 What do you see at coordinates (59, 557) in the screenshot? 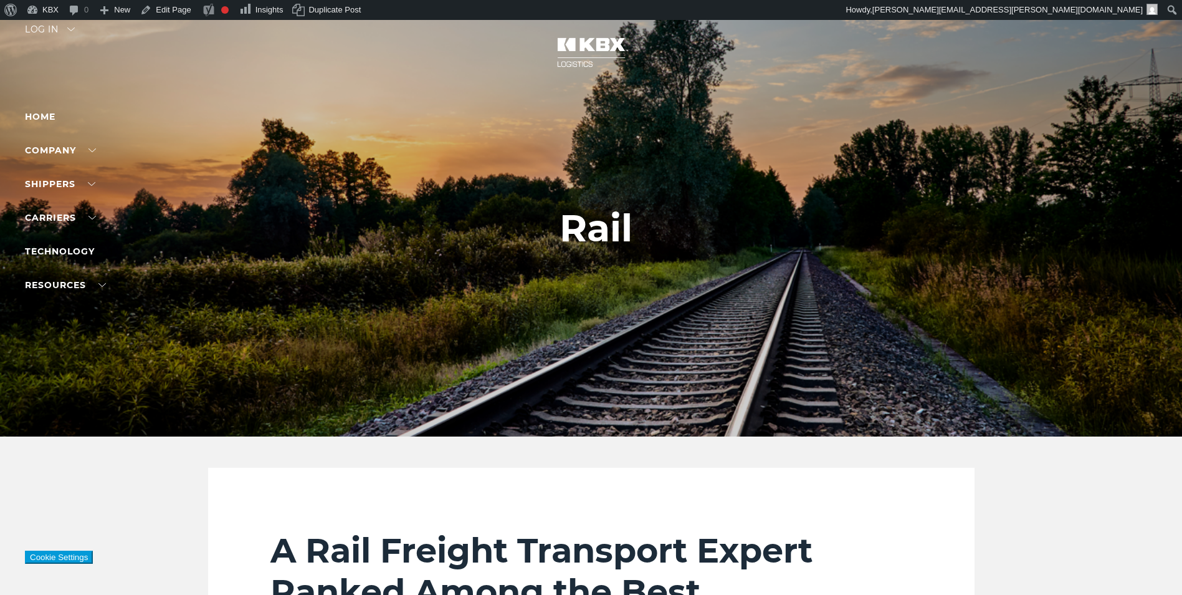
I see `button: Cookie Settings` at bounding box center [59, 557].